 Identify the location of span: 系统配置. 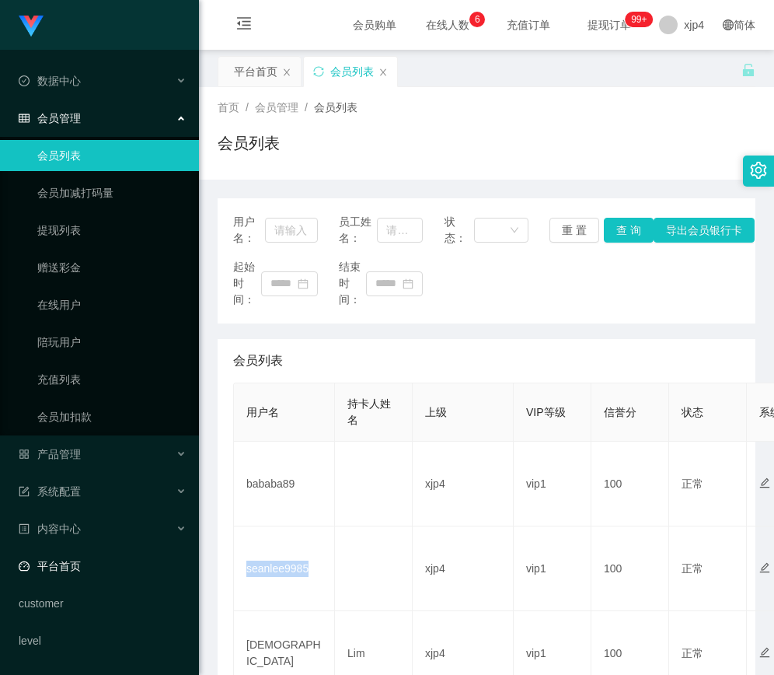
(50, 491).